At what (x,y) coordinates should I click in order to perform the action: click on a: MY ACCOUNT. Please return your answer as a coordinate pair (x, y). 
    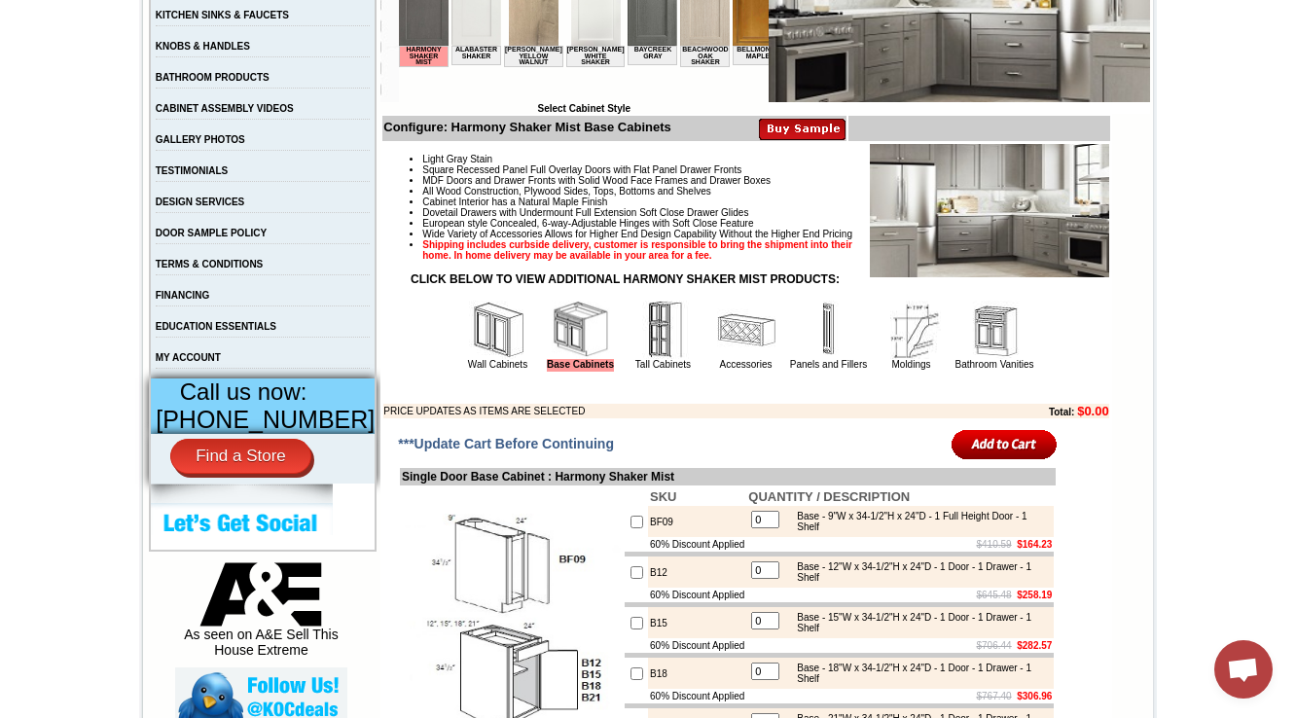
    Looking at the image, I should click on (188, 357).